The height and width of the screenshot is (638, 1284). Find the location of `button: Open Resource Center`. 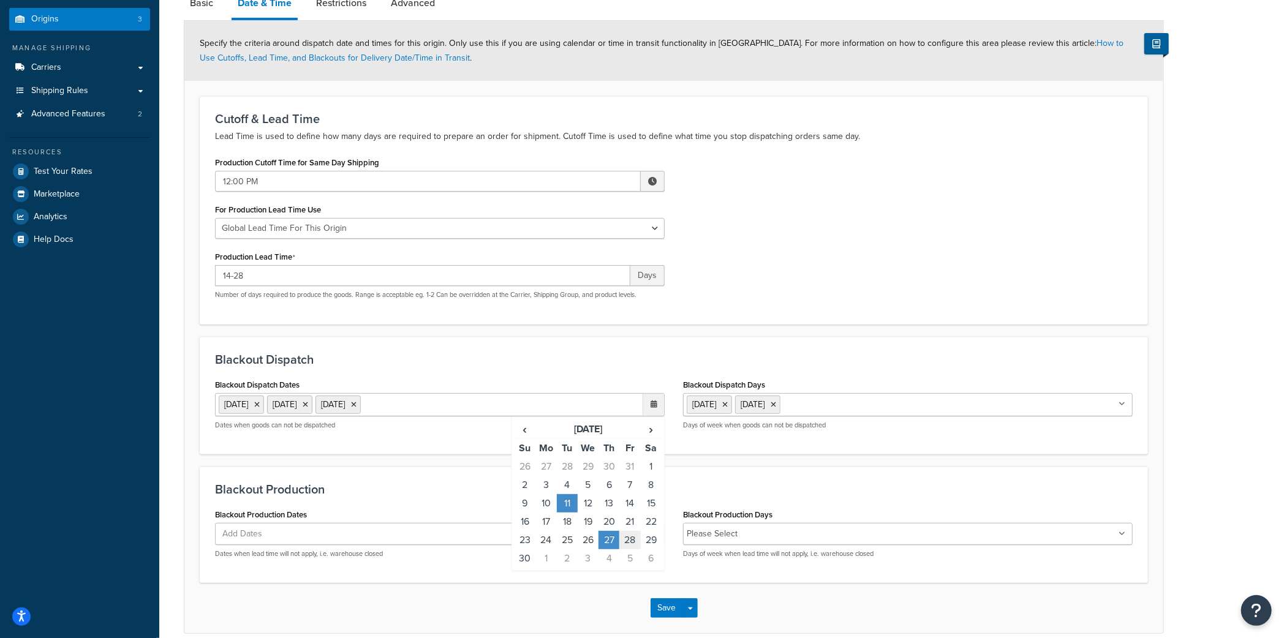

button: Open Resource Center is located at coordinates (1256, 611).